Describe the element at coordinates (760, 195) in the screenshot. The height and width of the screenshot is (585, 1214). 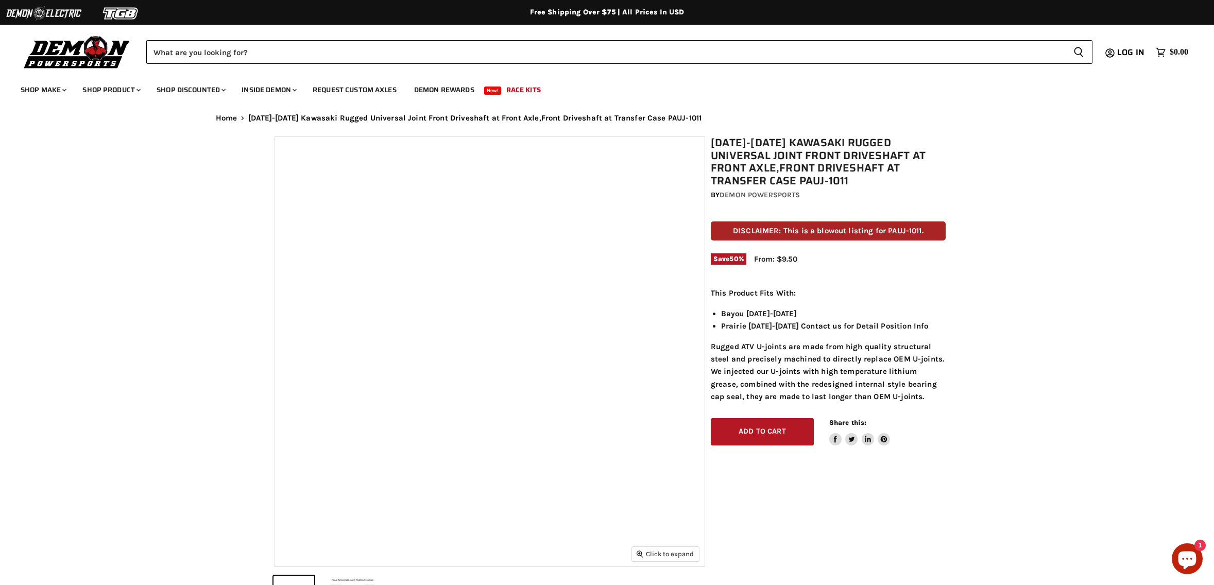
I see `a: Demon Powersports` at that location.